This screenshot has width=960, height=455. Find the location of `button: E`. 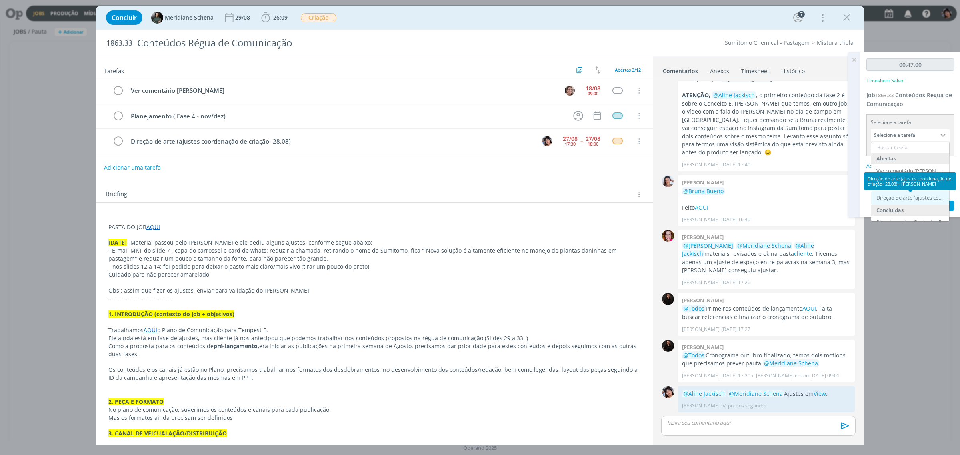

button: E is located at coordinates (547, 141).